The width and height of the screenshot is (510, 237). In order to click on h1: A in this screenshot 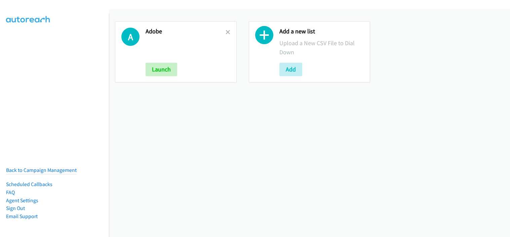, I will do `click(131, 37)`.